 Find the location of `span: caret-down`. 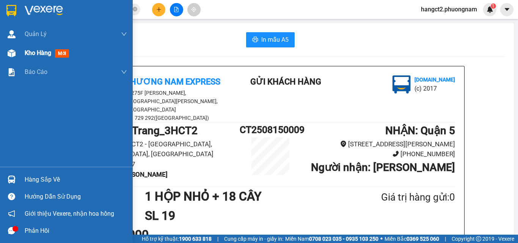

span: caret-down is located at coordinates (507, 9).